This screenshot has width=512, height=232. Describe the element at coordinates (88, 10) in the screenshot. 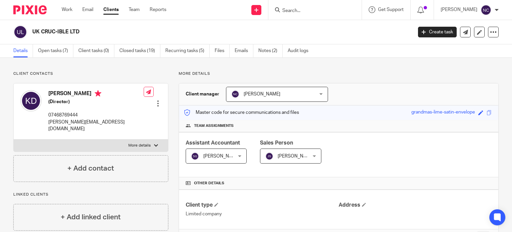

I see `a: Email` at that location.